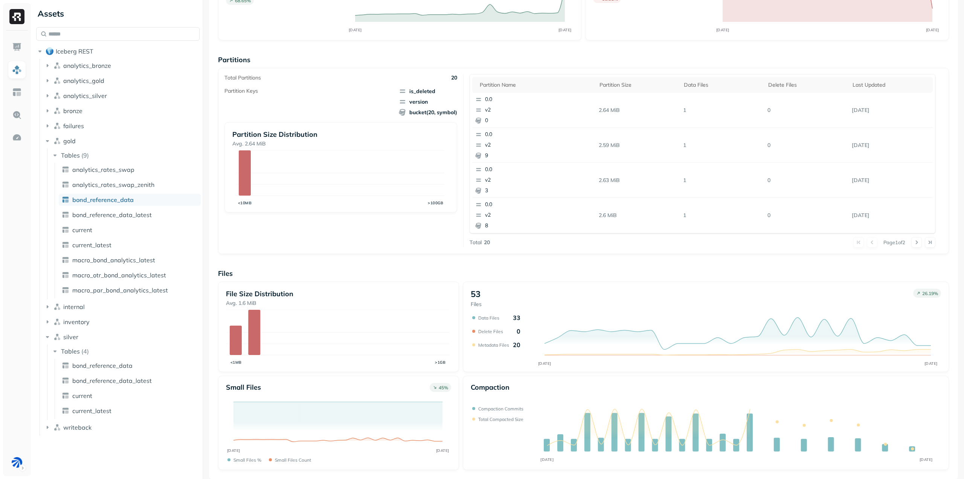 This screenshot has height=479, width=964. I want to click on p: ( 4 ), so click(85, 351).